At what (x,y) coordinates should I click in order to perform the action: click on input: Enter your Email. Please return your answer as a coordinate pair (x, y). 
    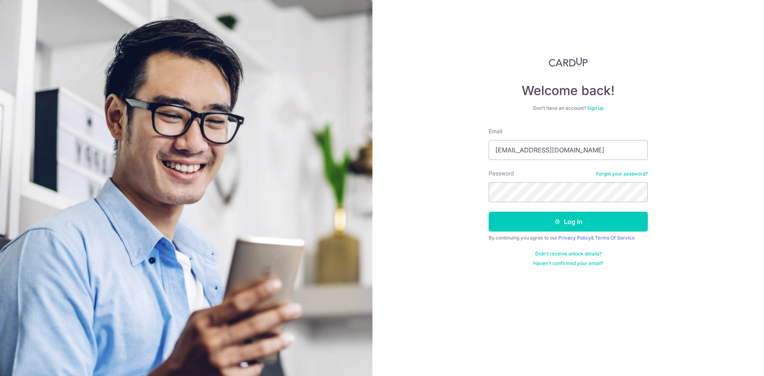
    Looking at the image, I should click on (569, 150).